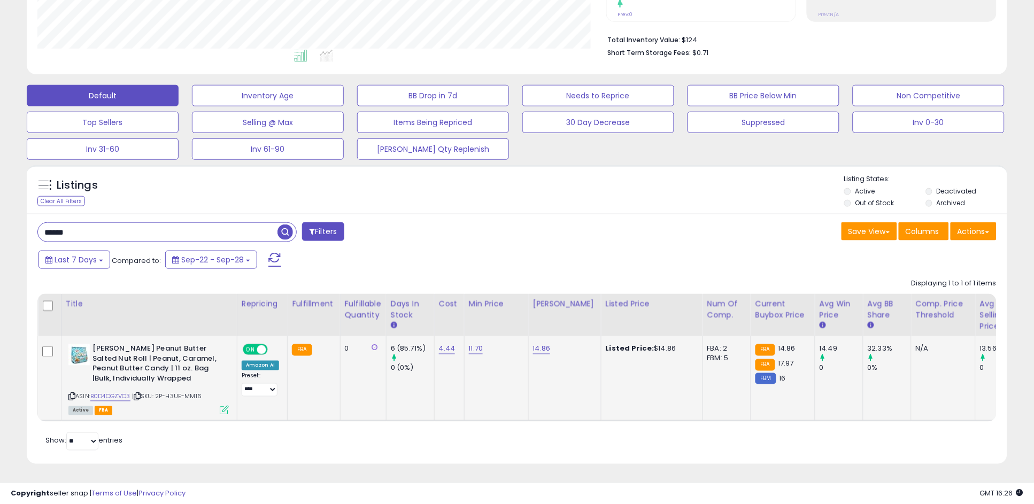 The height and width of the screenshot is (504, 1034). What do you see at coordinates (1002, 349) in the screenshot?
I see `div: 13.56` at bounding box center [1002, 349].